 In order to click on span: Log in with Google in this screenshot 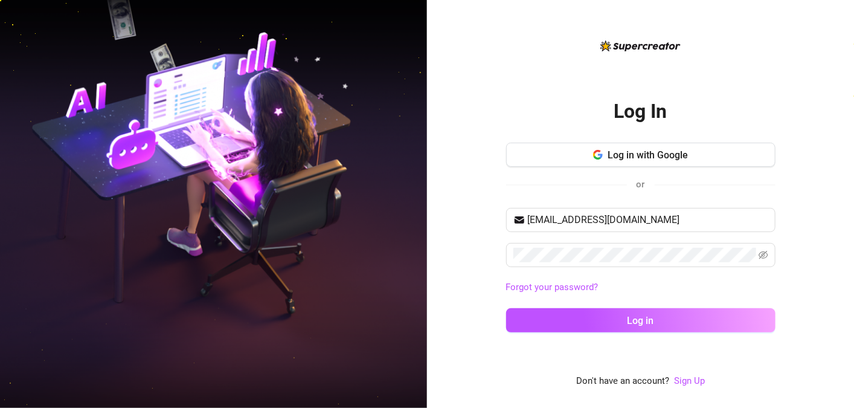, I will do `click(647, 155)`.